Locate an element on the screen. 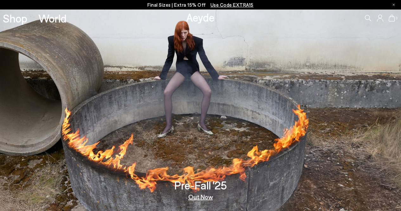 The height and width of the screenshot is (211, 401). a: World is located at coordinates (52, 18).